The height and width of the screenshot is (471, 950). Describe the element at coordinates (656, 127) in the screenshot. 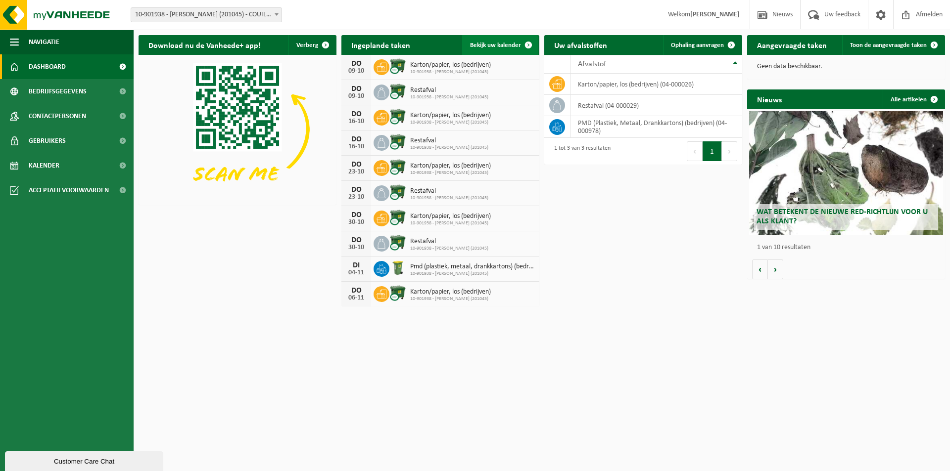

I see `td: PMD (Plastiek, Metaal, Drankkartons) (bedrijven) (04-000978)` at that location.